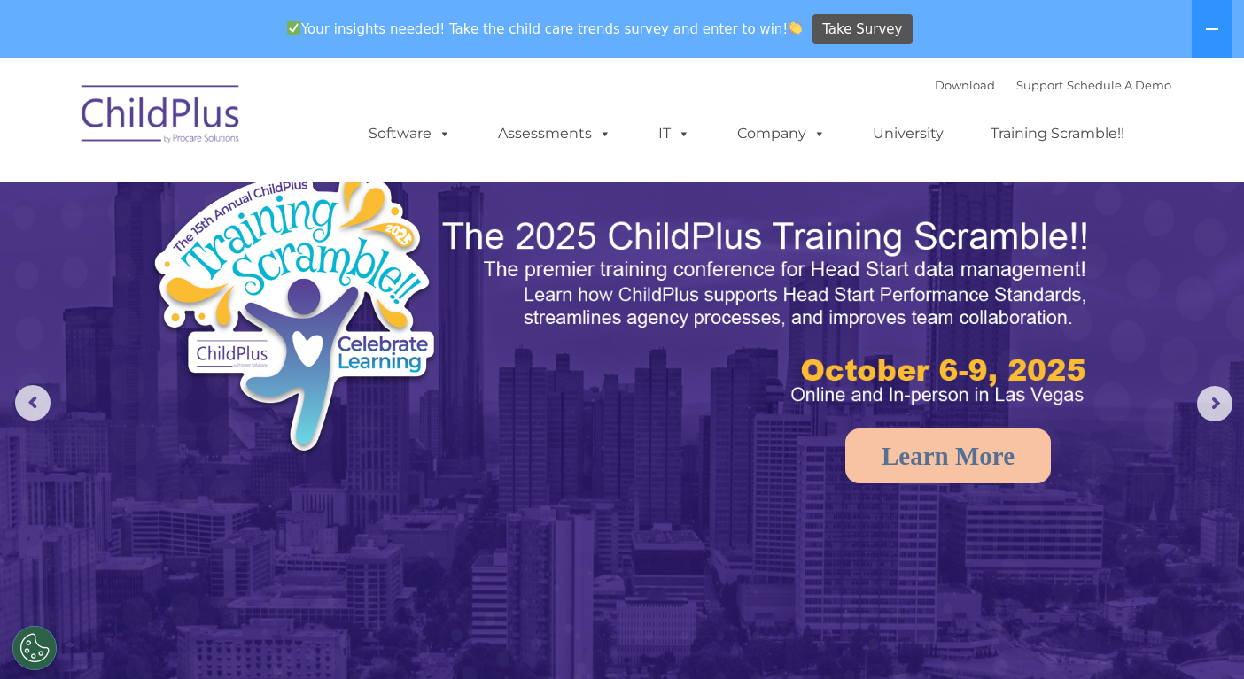 The width and height of the screenshot is (1244, 679). I want to click on span: Your insights needed! Take the child care trends survey and enter to win!, so click(544, 28).